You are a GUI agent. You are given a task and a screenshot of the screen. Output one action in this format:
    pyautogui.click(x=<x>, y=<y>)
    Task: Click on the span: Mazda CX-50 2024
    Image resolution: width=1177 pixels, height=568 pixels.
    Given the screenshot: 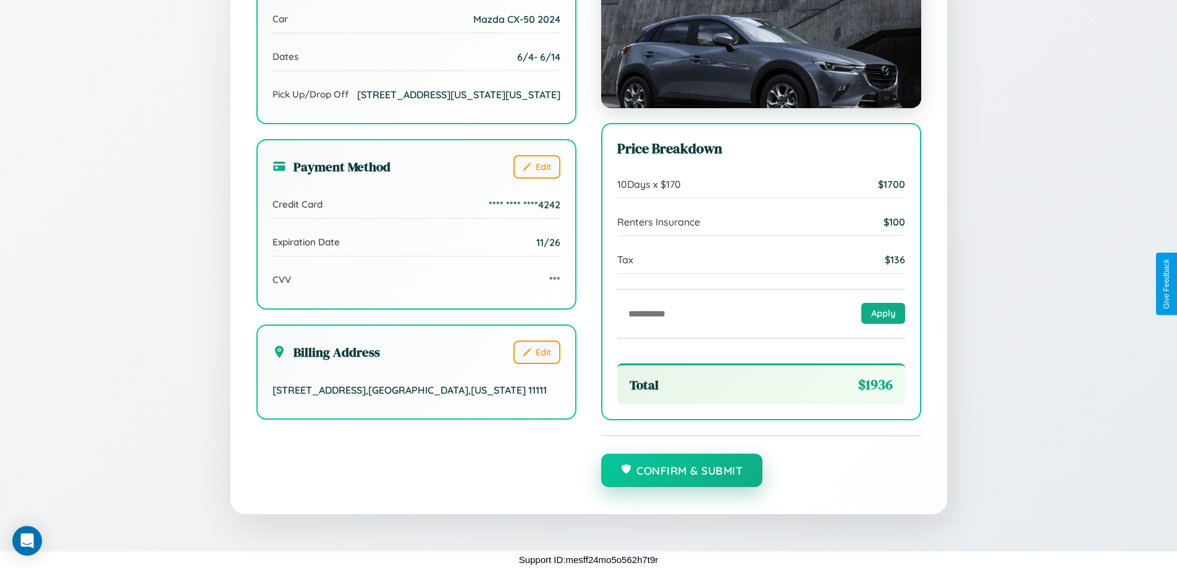 What is the action you would take?
    pyautogui.click(x=517, y=19)
    